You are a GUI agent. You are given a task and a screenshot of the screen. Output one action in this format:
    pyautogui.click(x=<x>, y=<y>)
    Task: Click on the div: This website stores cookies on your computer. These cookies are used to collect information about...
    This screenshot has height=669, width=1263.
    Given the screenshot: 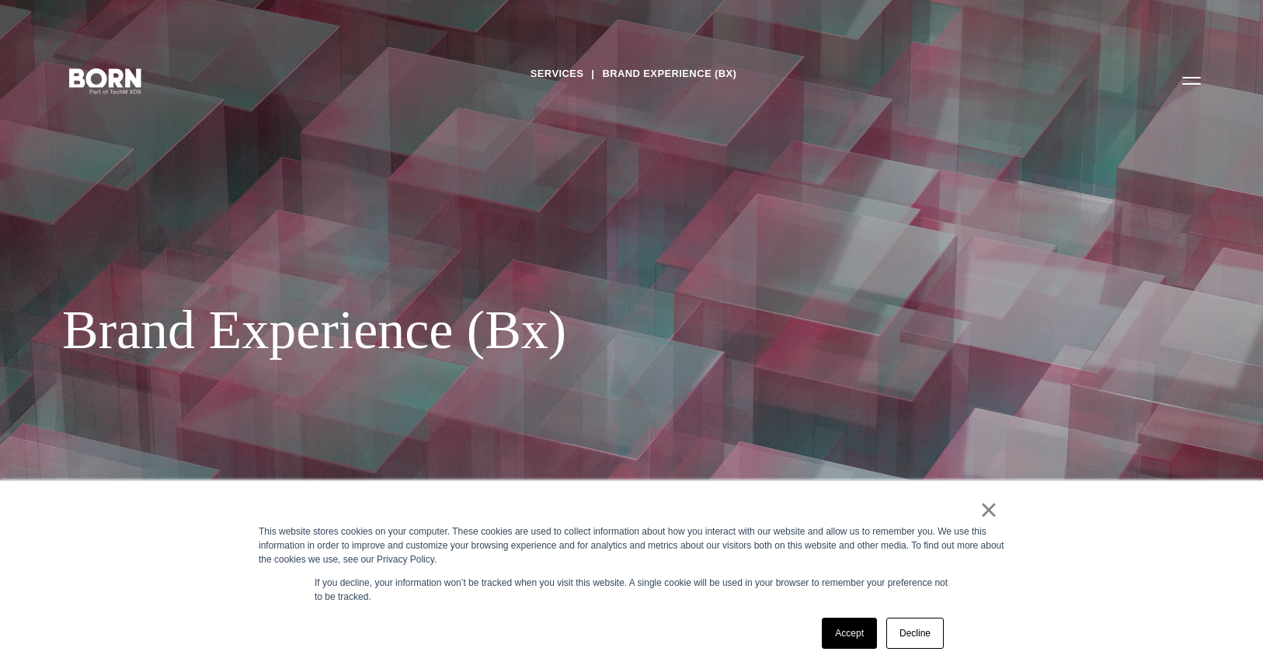 What is the action you would take?
    pyautogui.click(x=632, y=545)
    